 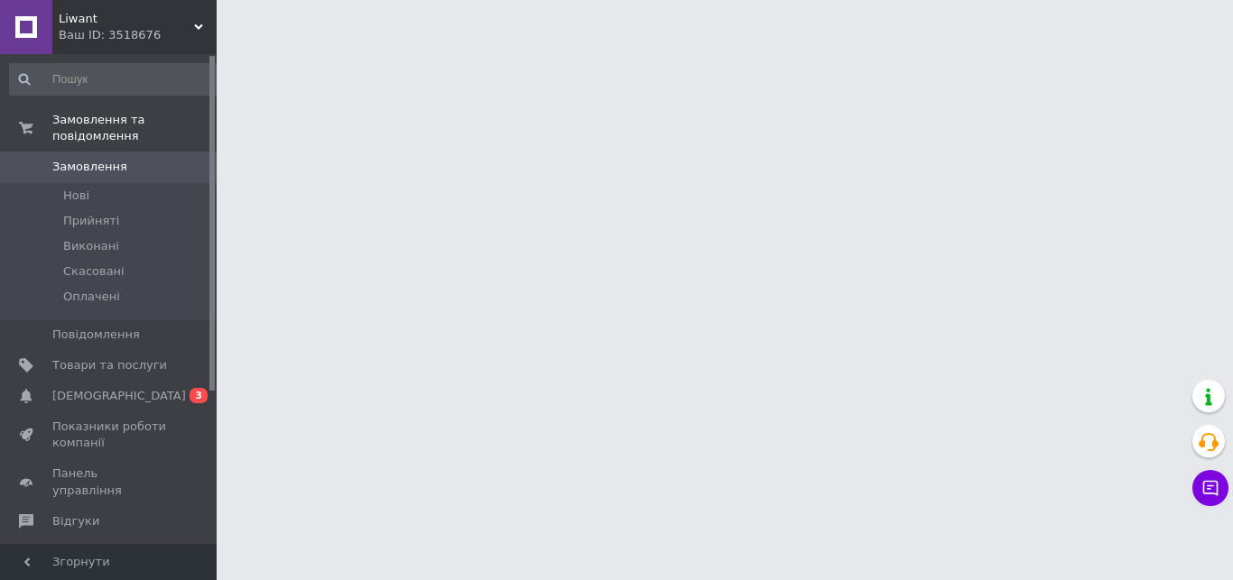 What do you see at coordinates (115, 79) in the screenshot?
I see `input: Пошук` at bounding box center [115, 79].